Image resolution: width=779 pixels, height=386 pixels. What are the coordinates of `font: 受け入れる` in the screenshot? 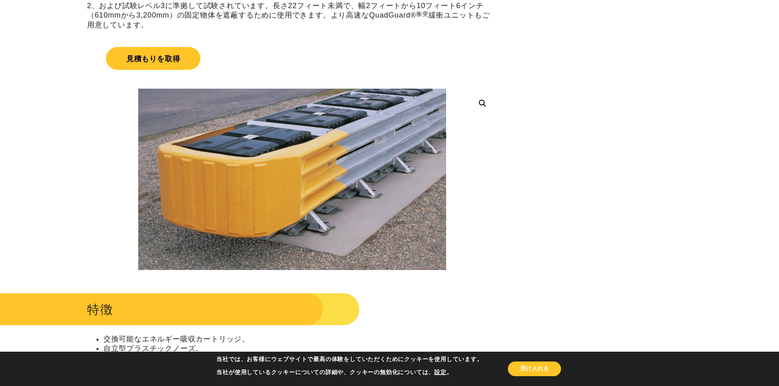 It's located at (534, 369).